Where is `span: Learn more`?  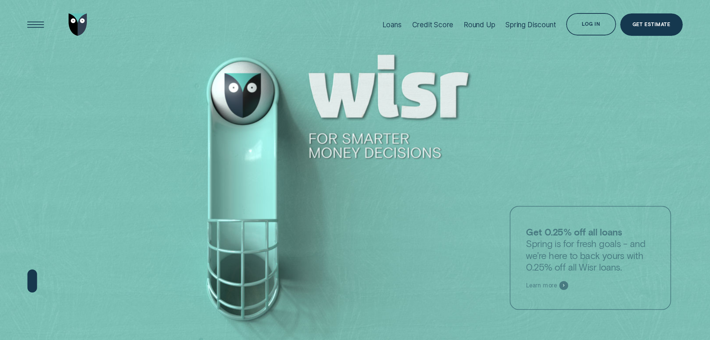 span: Learn more is located at coordinates (542, 285).